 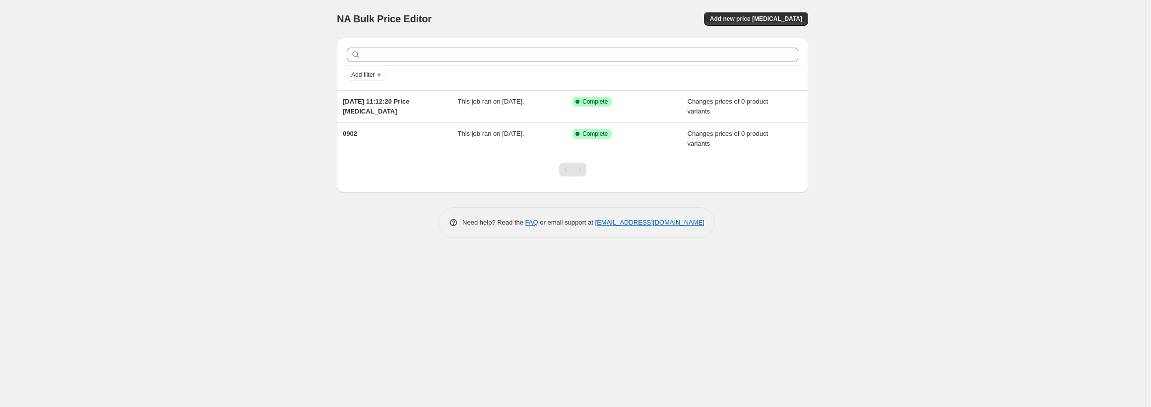 I want to click on span: NA Bulk Price Editor, so click(x=384, y=19).